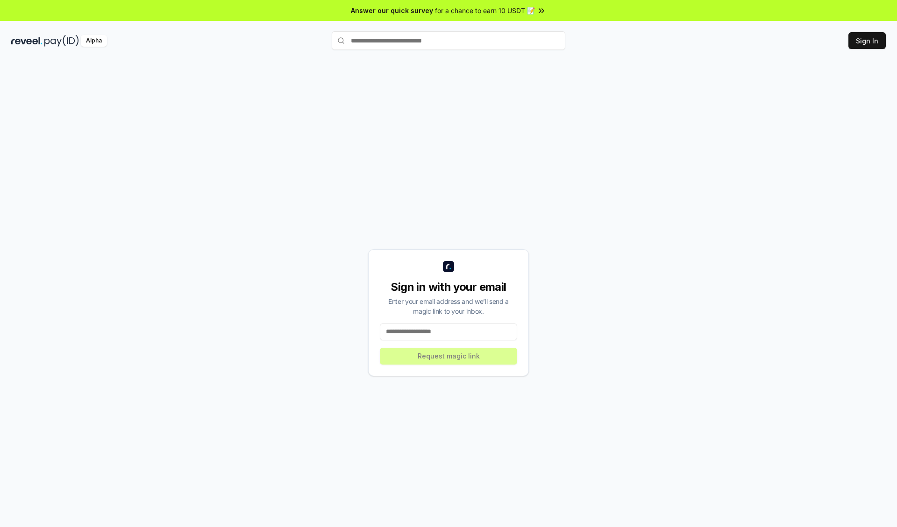 This screenshot has height=527, width=897. What do you see at coordinates (448, 287) in the screenshot?
I see `div: Sign in with your email` at bounding box center [448, 287].